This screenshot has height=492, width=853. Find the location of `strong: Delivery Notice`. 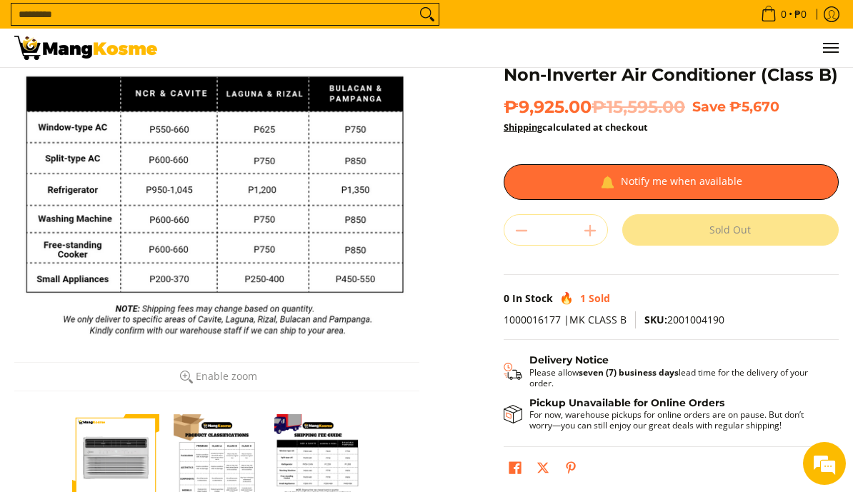

strong: Delivery Notice is located at coordinates (569, 360).